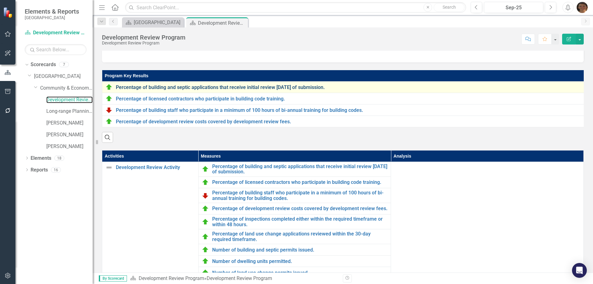  I want to click on input: Search Below..., so click(56, 49).